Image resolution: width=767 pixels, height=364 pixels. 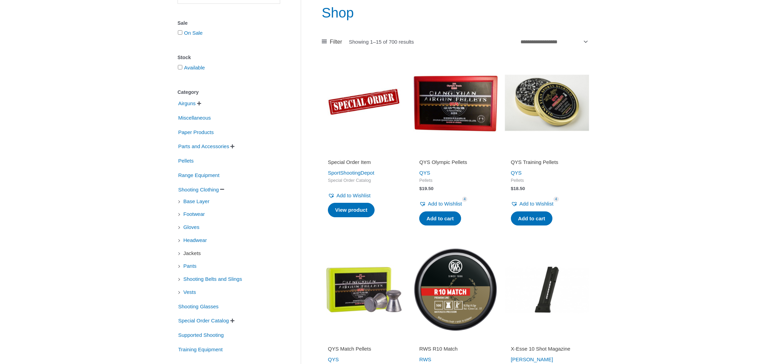 I want to click on span: Gloves, so click(x=191, y=227).